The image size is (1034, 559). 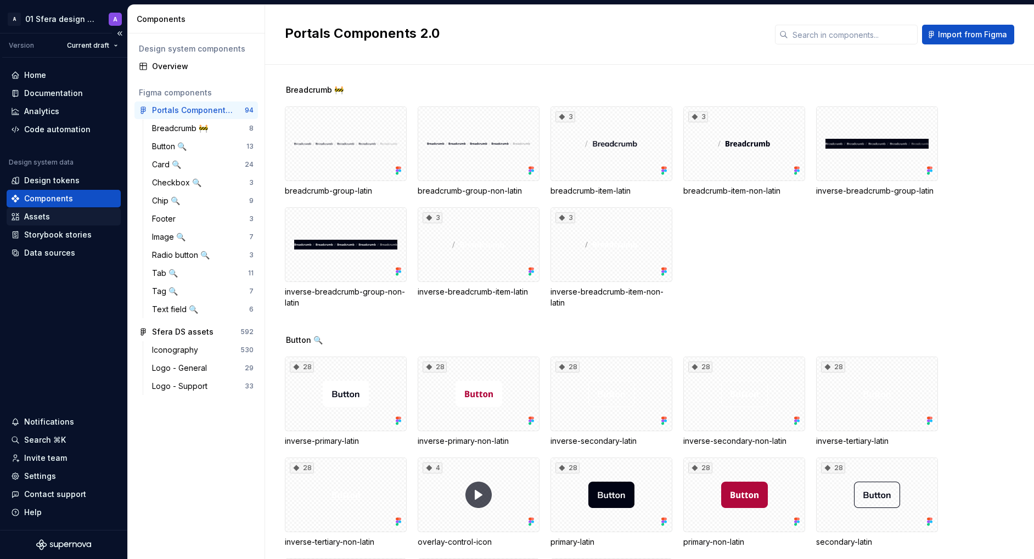 What do you see at coordinates (40, 476) in the screenshot?
I see `div: Settings` at bounding box center [40, 476].